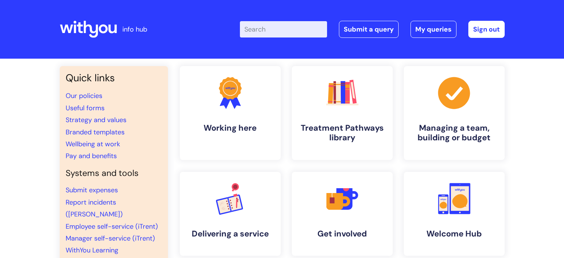  Describe the element at coordinates (342, 214) in the screenshot. I see `a: Get involved` at that location.